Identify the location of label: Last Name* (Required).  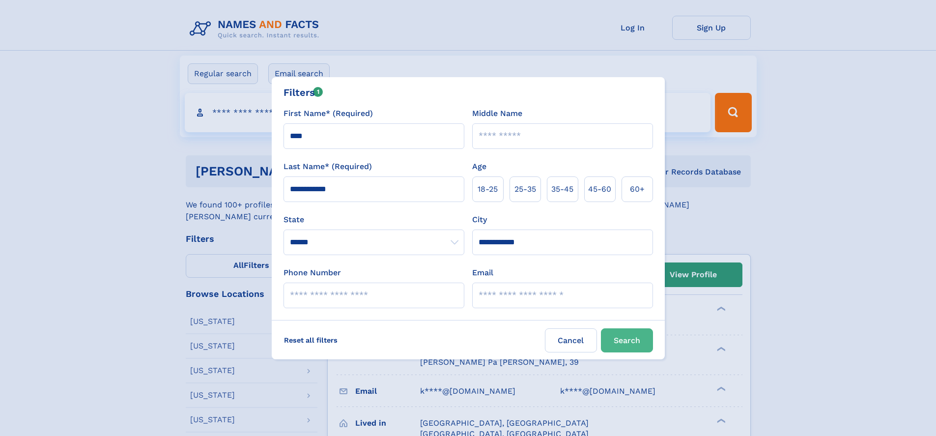
(328, 167).